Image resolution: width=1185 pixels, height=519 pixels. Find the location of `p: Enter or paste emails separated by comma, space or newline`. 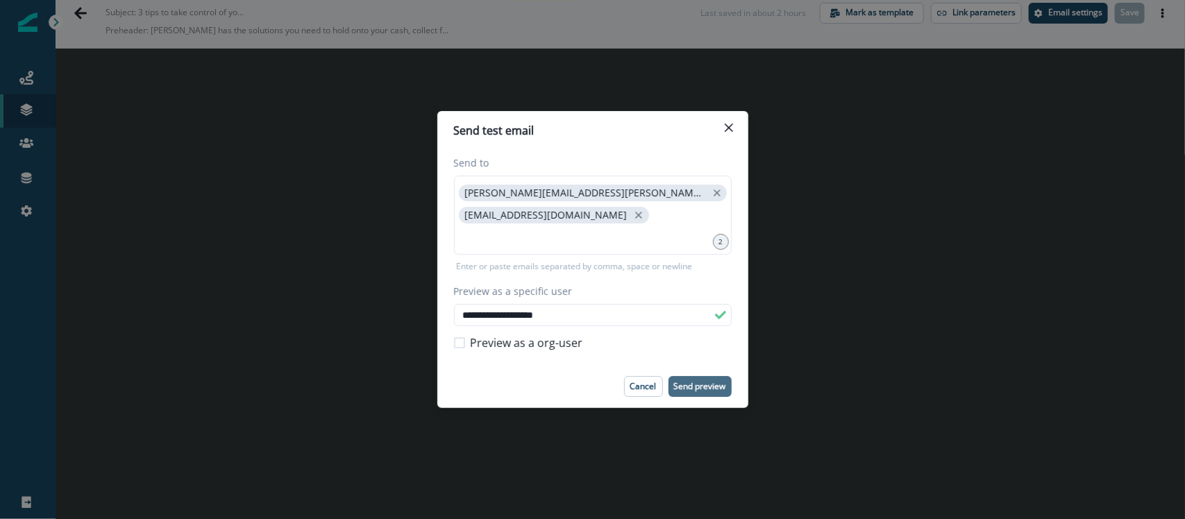

p: Enter or paste emails separated by comma, space or newline is located at coordinates (575, 267).